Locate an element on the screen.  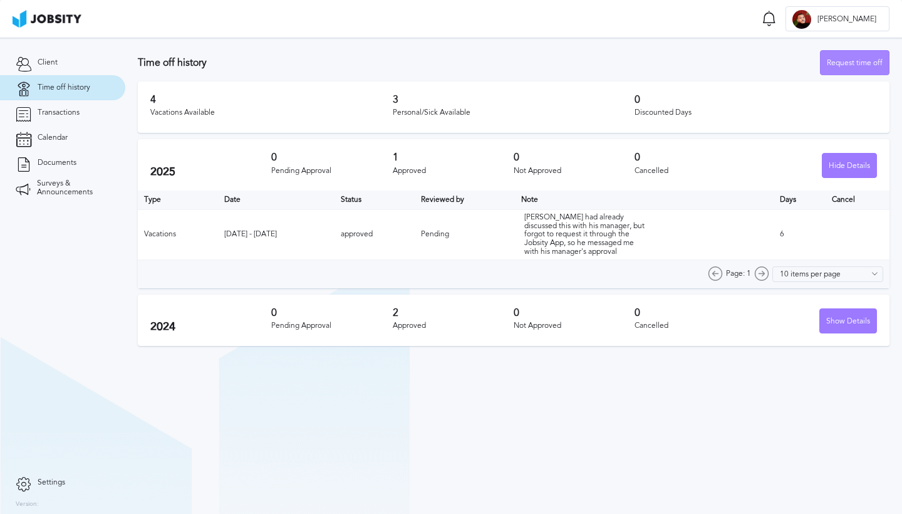
h3: 4 is located at coordinates (271, 100).